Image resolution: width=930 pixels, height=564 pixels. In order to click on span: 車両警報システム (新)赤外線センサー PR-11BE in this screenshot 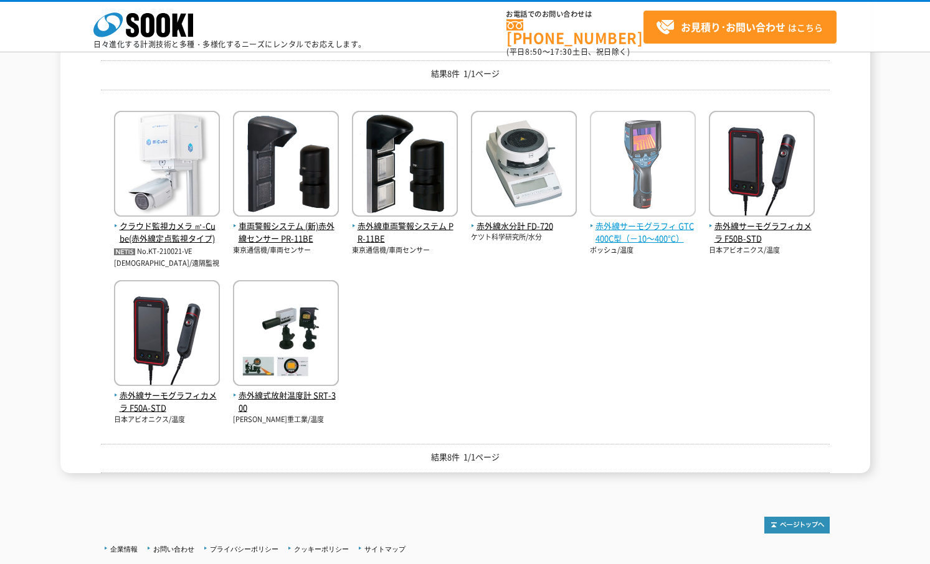, I will do `click(286, 233)`.